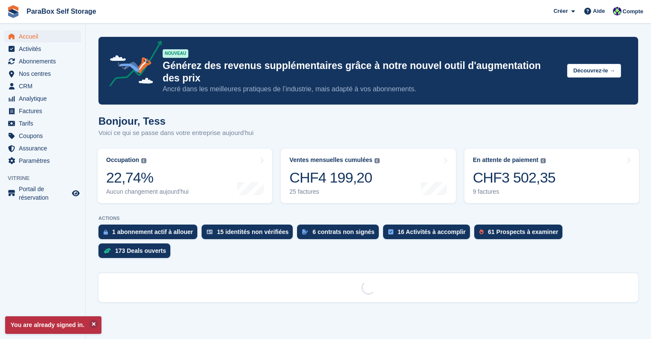 This screenshot has height=339, width=651. Describe the element at coordinates (152, 232) in the screenshot. I see `div: 1 abonnement actif à allouer` at that location.